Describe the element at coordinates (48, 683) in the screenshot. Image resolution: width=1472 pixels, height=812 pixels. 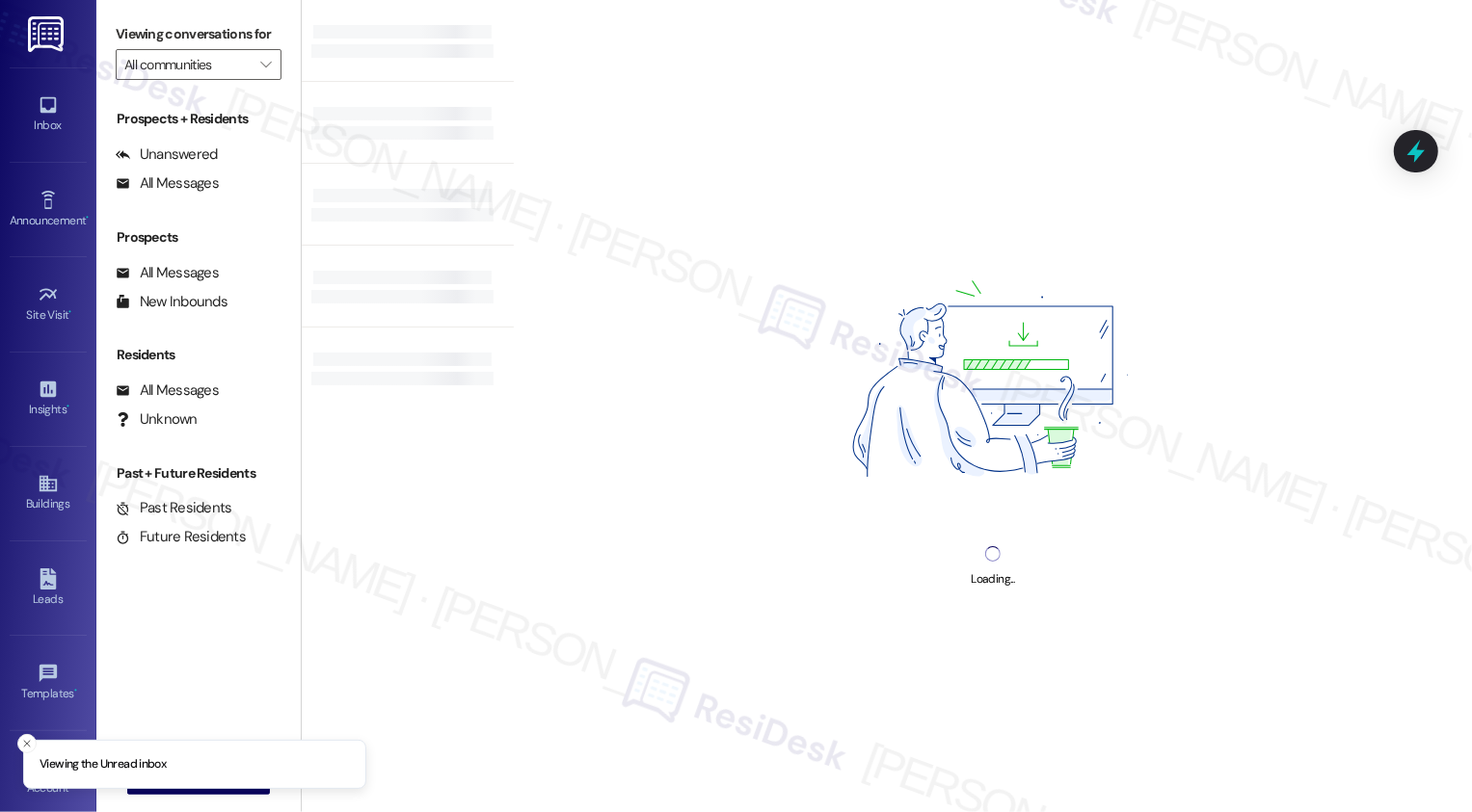
I see `a: Templates •` at that location.